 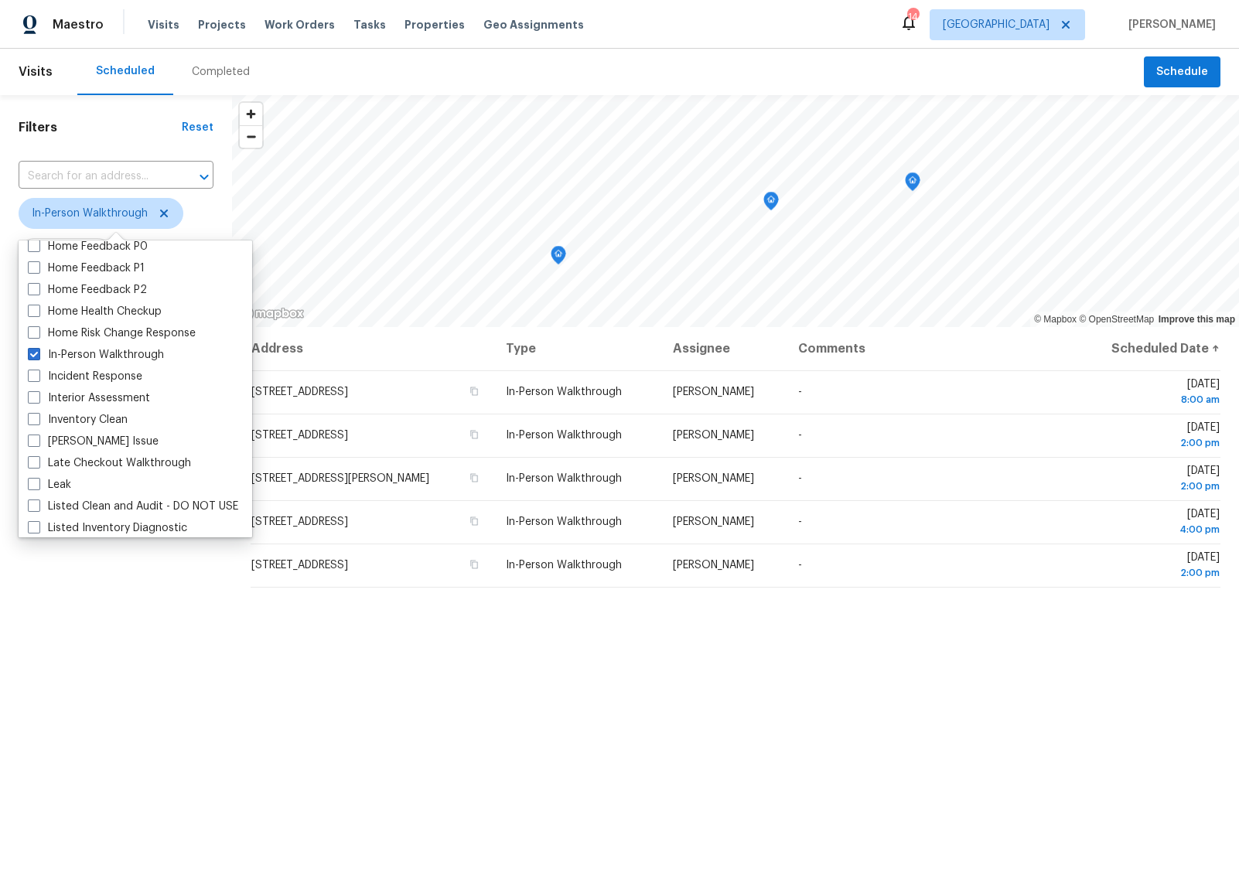 What do you see at coordinates (1154, 400) in the screenshot?
I see `div: 8:00 am` at bounding box center [1154, 400].